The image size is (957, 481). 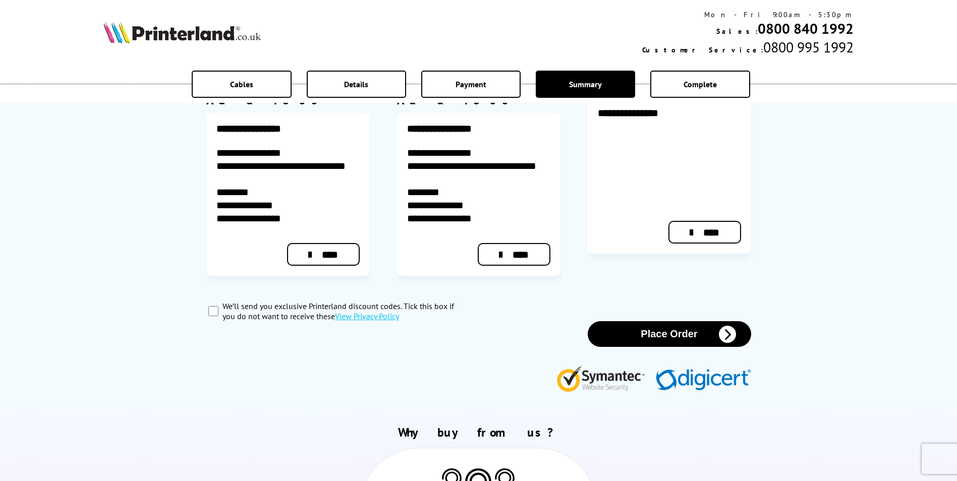 What do you see at coordinates (808, 47) in the screenshot?
I see `span: 0800 995 1992` at bounding box center [808, 47].